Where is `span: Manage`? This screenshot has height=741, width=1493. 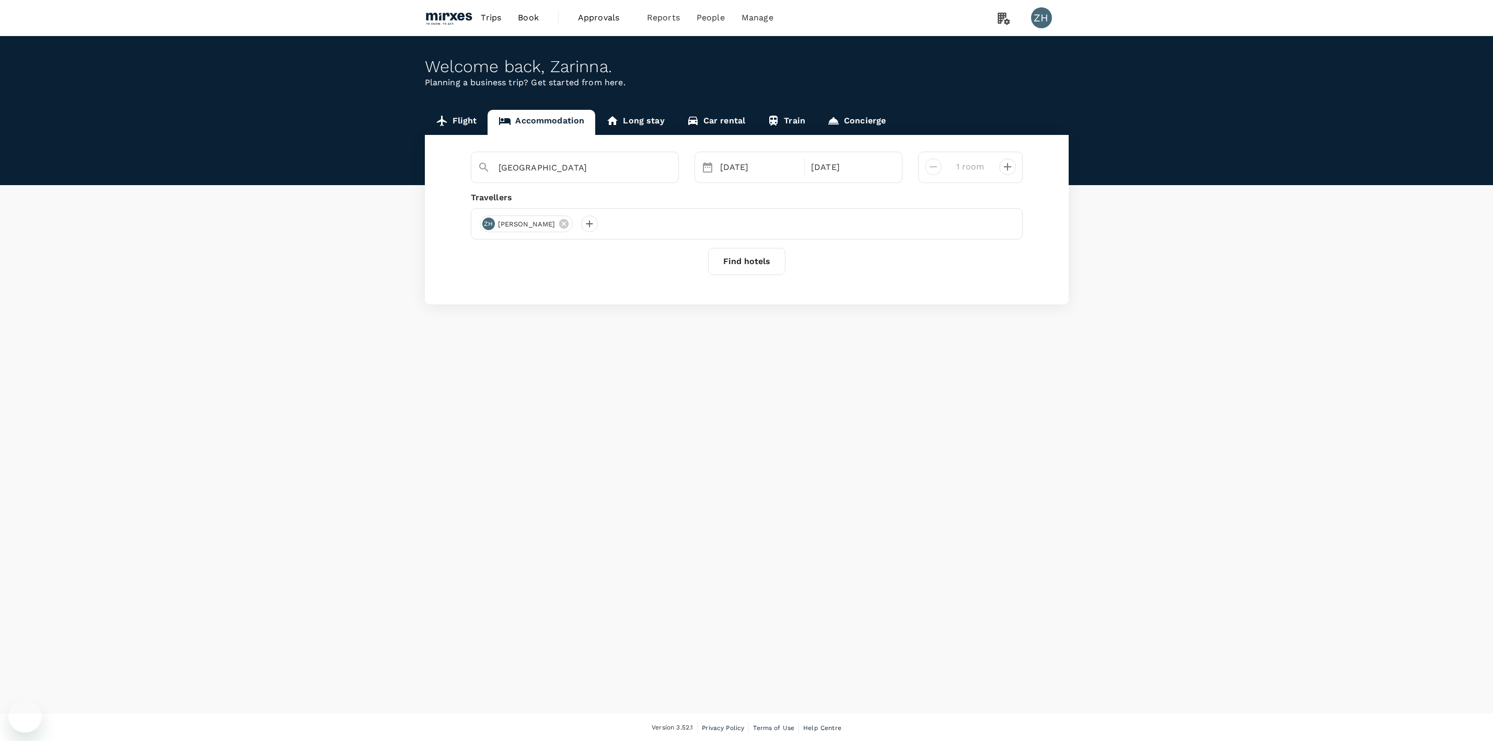 span: Manage is located at coordinates (757, 18).